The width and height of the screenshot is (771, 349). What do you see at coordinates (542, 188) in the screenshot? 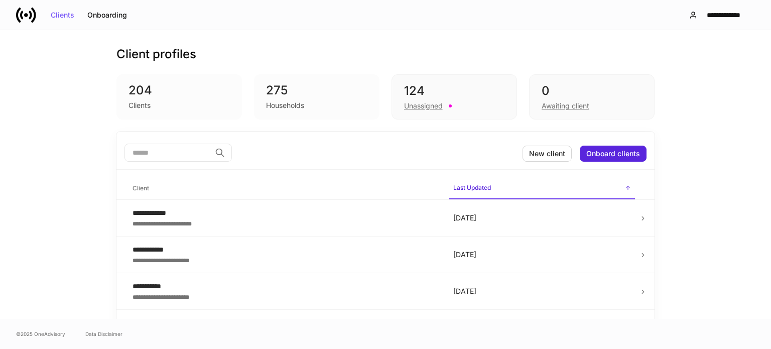
I see `span: Last Updated` at bounding box center [542, 188].